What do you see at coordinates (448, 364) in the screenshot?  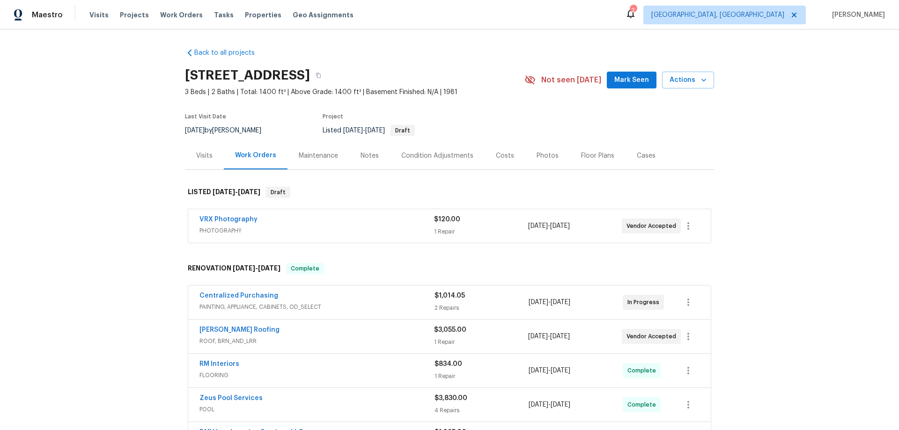 I see `span: $834.00` at bounding box center [448, 364].